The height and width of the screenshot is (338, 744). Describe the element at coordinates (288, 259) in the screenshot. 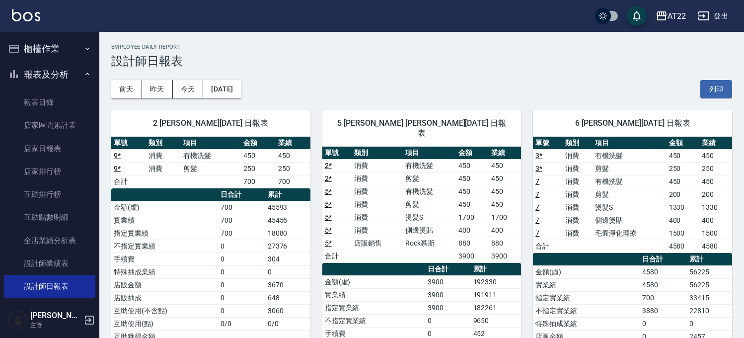

I see `td: 304` at that location.